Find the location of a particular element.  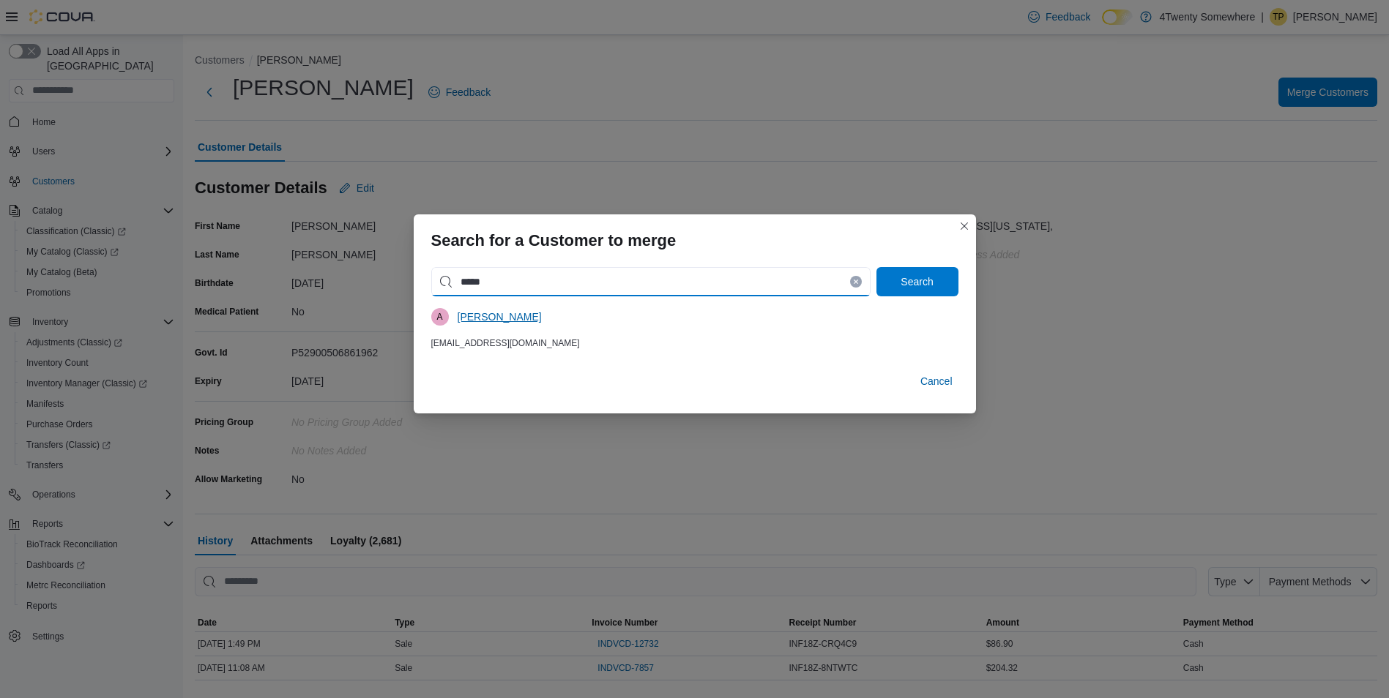

span: Search is located at coordinates (917, 282).